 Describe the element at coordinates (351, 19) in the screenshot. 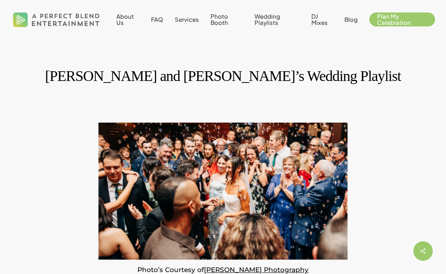

I see `a: Blog` at that location.